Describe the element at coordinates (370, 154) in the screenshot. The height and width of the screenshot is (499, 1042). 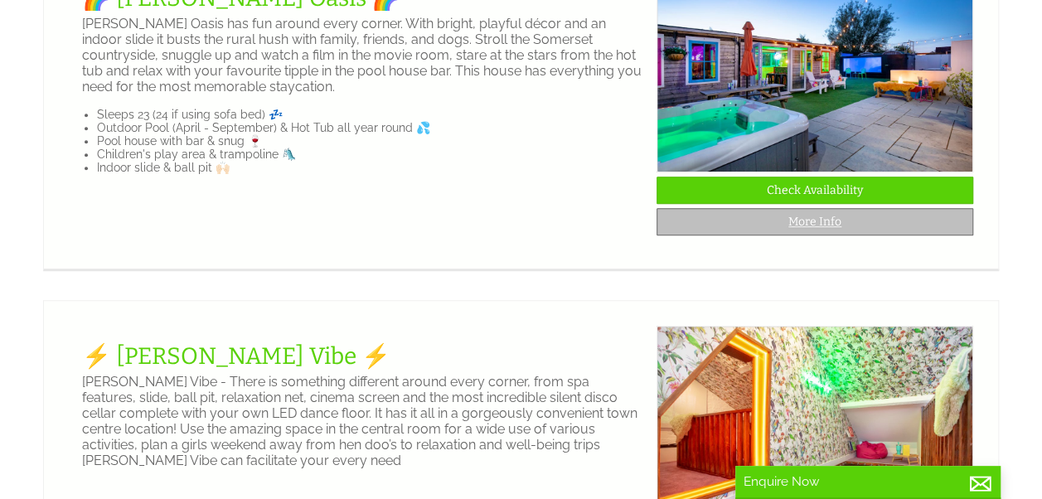
I see `li: Children's play area & trampoline 🛝` at that location.